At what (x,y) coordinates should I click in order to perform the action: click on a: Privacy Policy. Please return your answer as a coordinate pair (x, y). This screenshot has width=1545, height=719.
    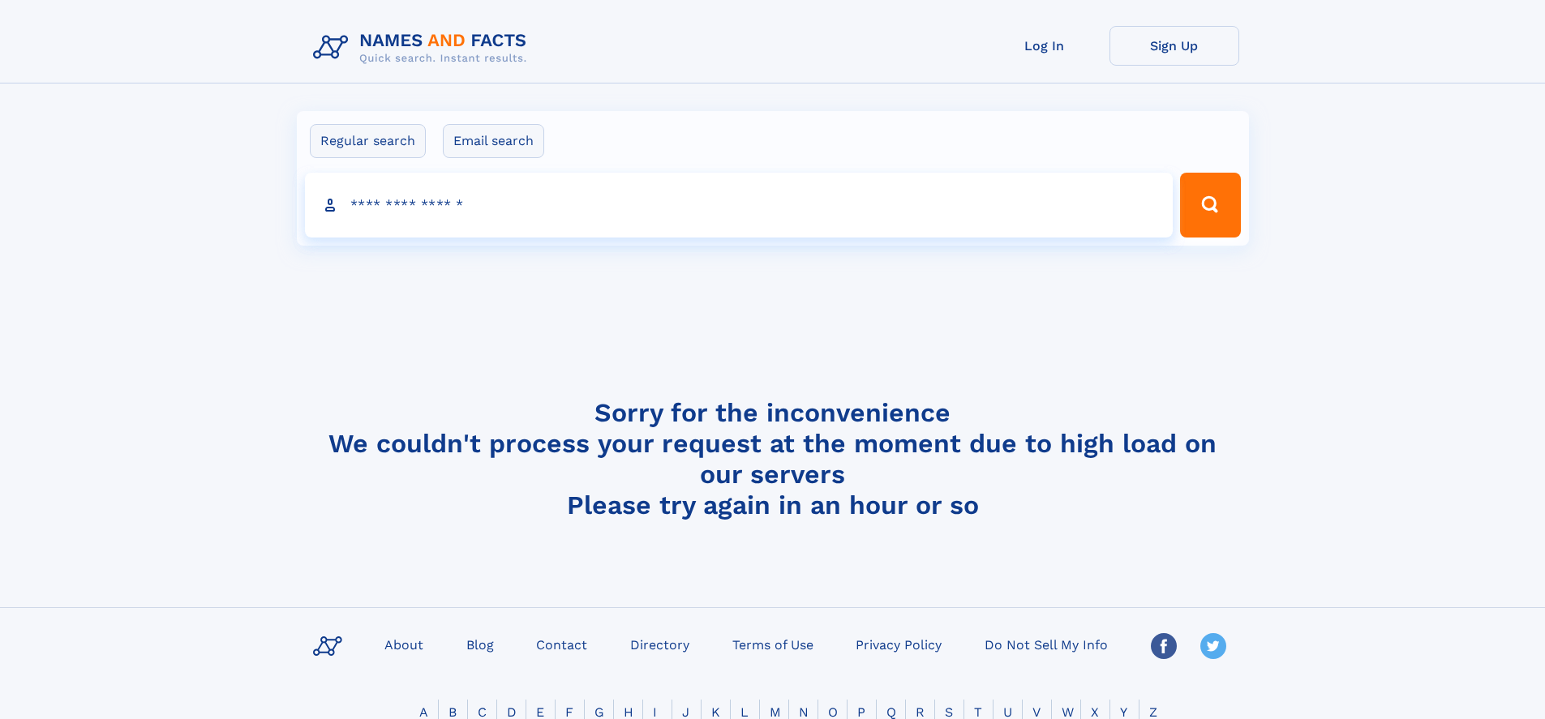
    Looking at the image, I should click on (899, 644).